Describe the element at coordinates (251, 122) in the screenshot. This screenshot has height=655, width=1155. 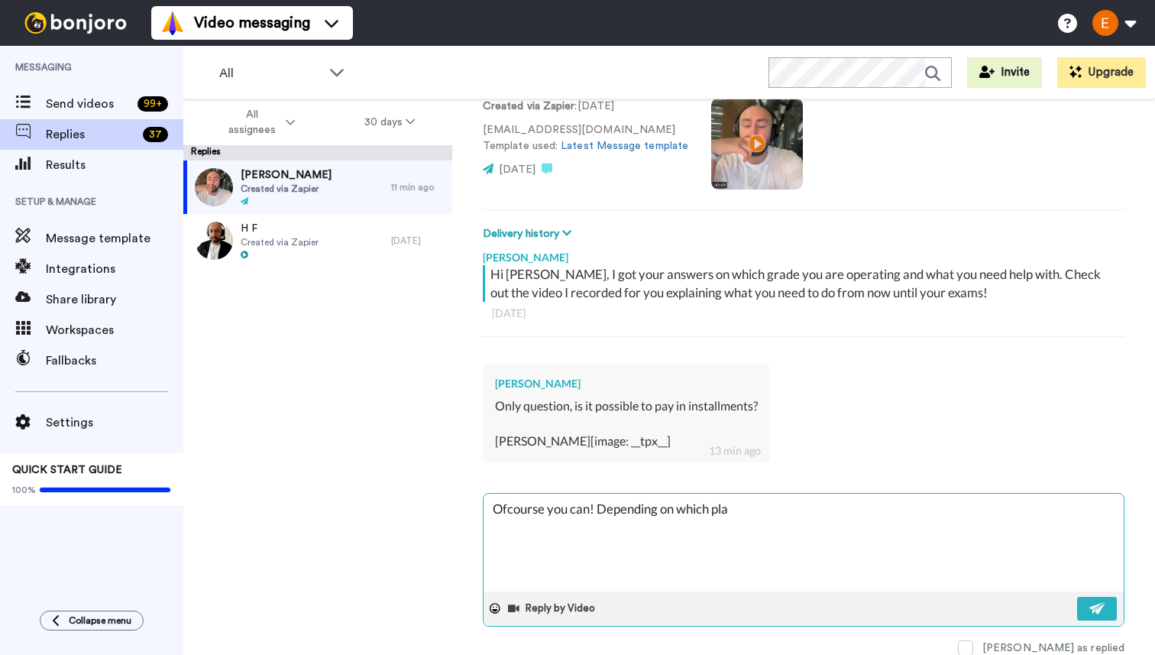
I see `span: All assignees` at that location.